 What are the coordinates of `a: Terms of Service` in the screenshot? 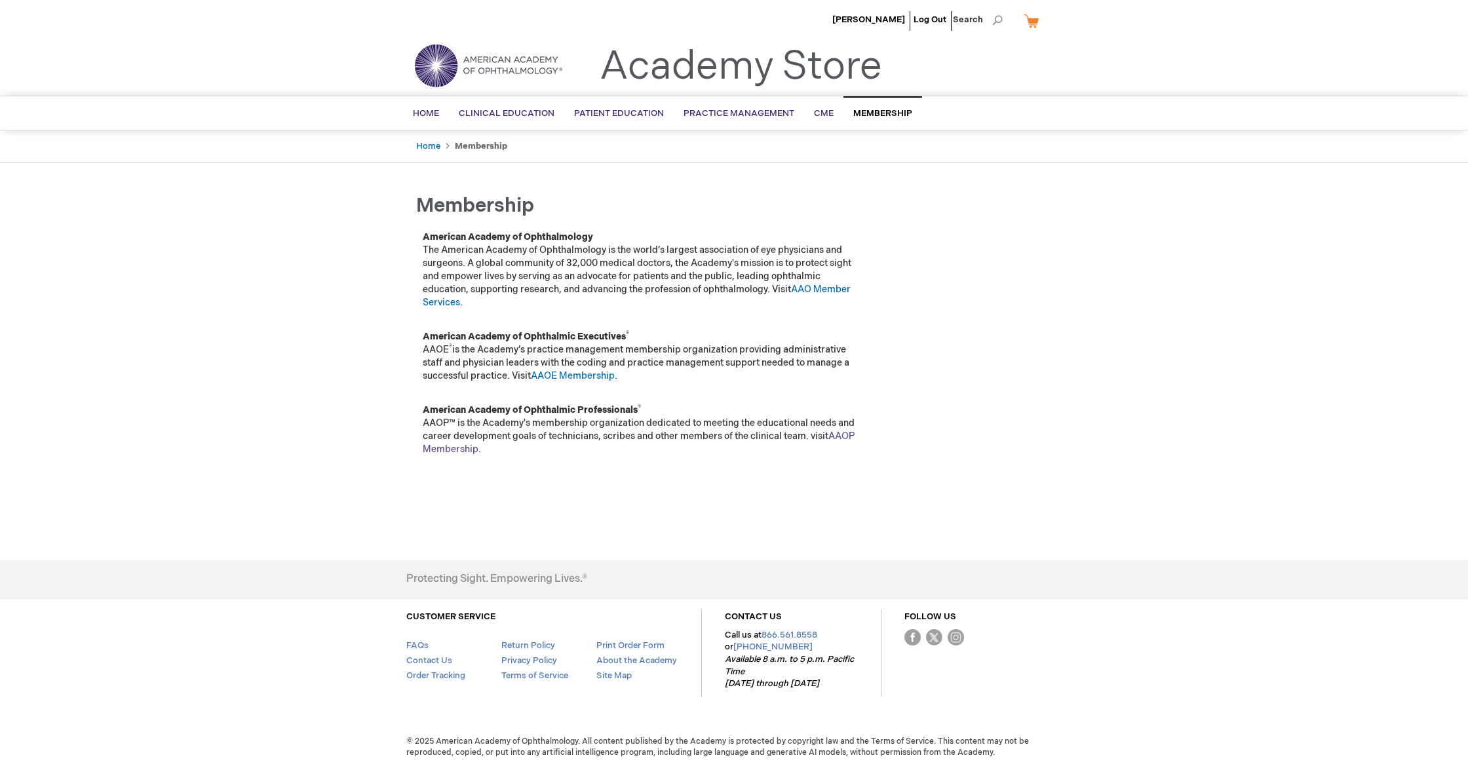 It's located at (535, 676).